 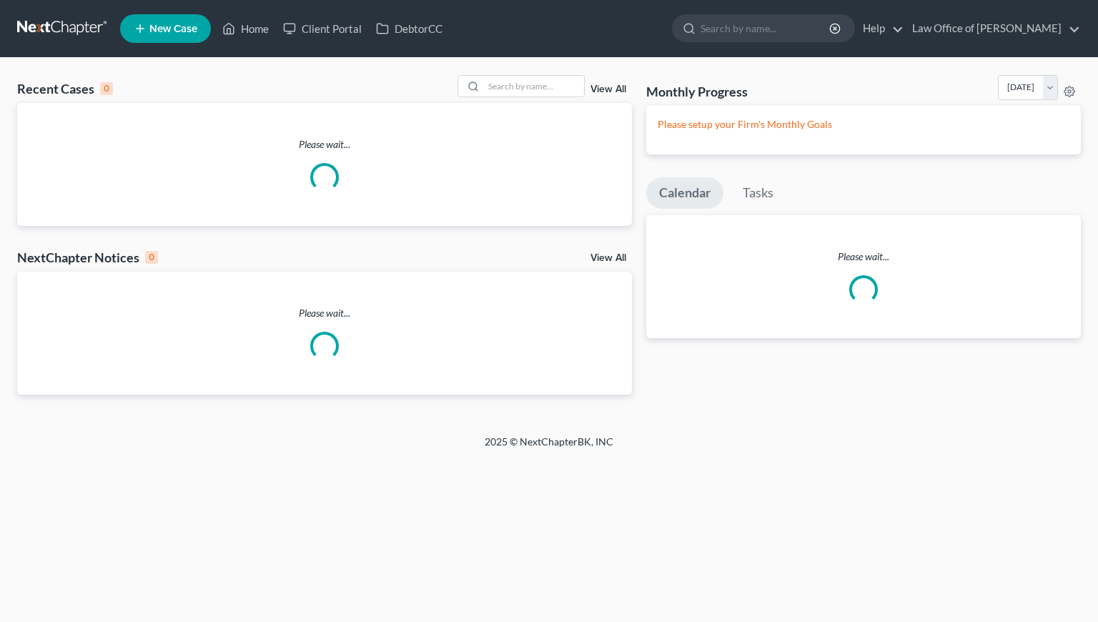 What do you see at coordinates (864, 124) in the screenshot?
I see `p: Please setup your Firm's Monthly Goals` at bounding box center [864, 124].